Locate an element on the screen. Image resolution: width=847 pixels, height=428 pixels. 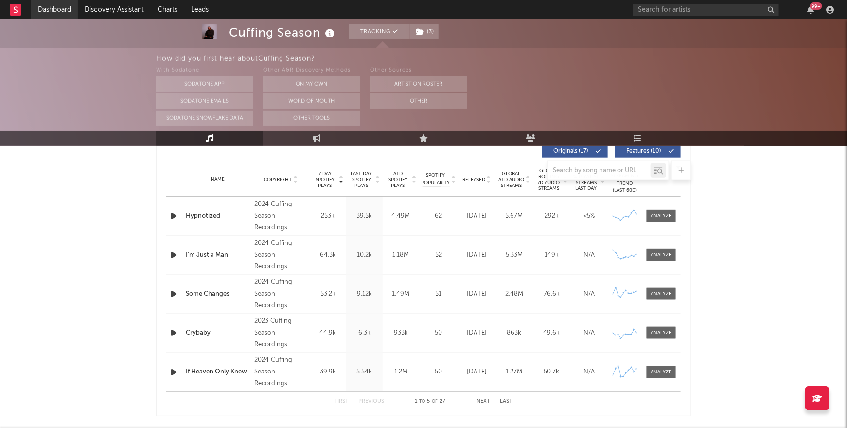
button: Originals(17) is located at coordinates (575, 151).